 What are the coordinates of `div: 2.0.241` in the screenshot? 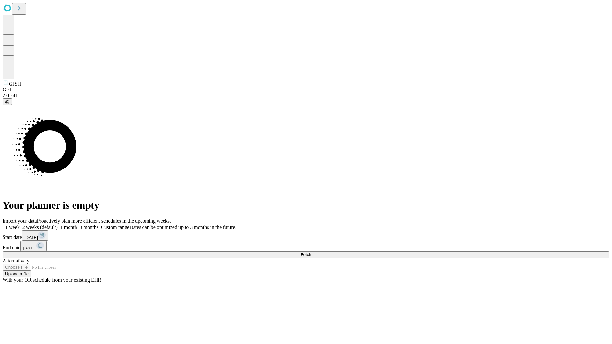 It's located at (306, 96).